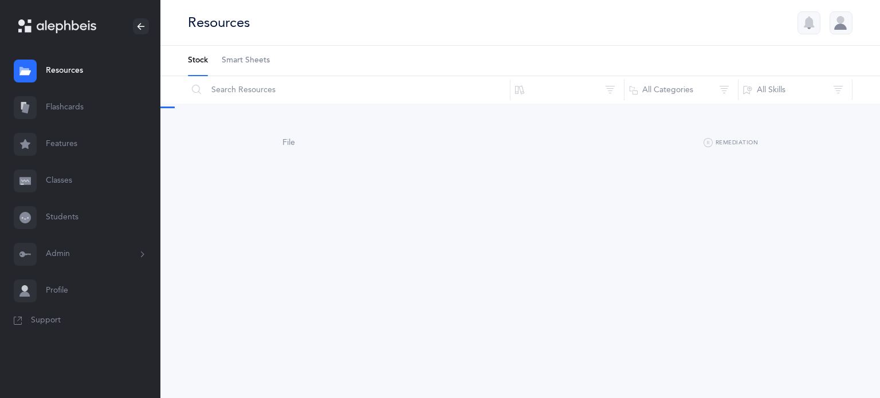 Image resolution: width=880 pixels, height=398 pixels. I want to click on span: Support, so click(46, 321).